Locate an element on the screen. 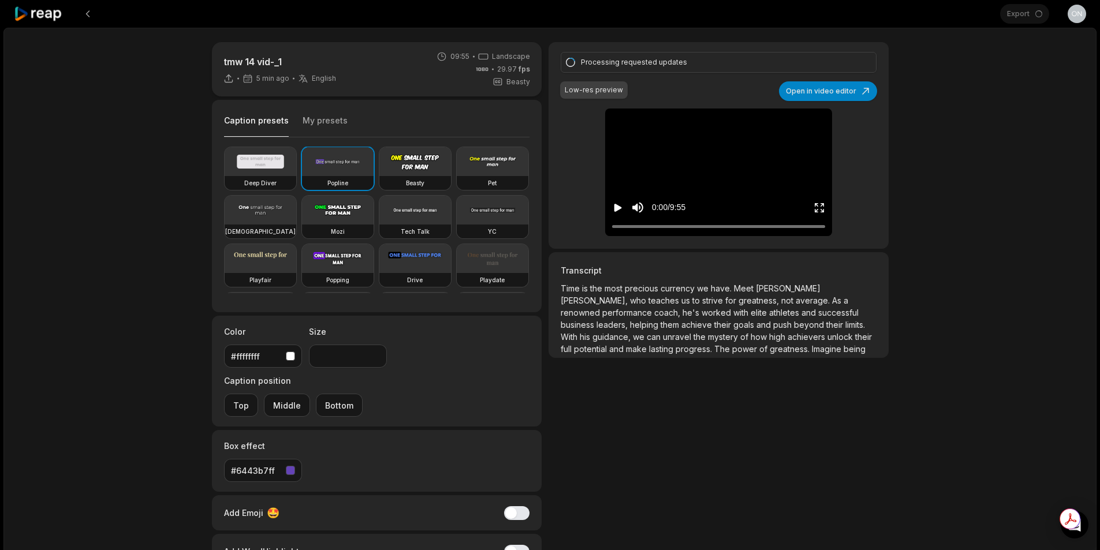  span: who is located at coordinates (639, 300).